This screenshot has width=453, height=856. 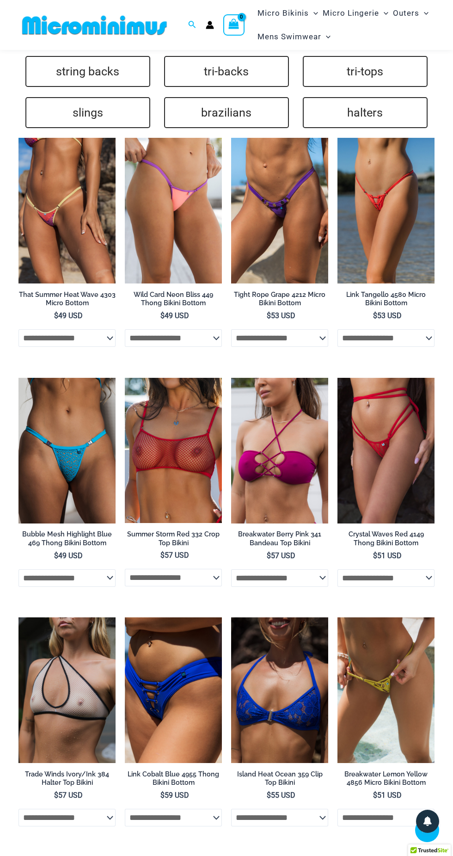 What do you see at coordinates (94, 25) in the screenshot?
I see `img: MM SHOP LOGO FLAT` at bounding box center [94, 25].